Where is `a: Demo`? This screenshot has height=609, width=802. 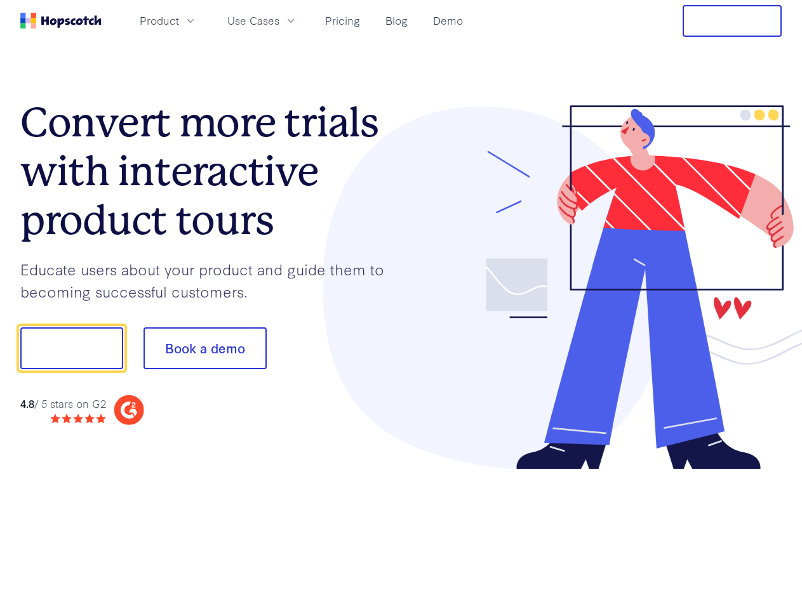 a: Demo is located at coordinates (447, 20).